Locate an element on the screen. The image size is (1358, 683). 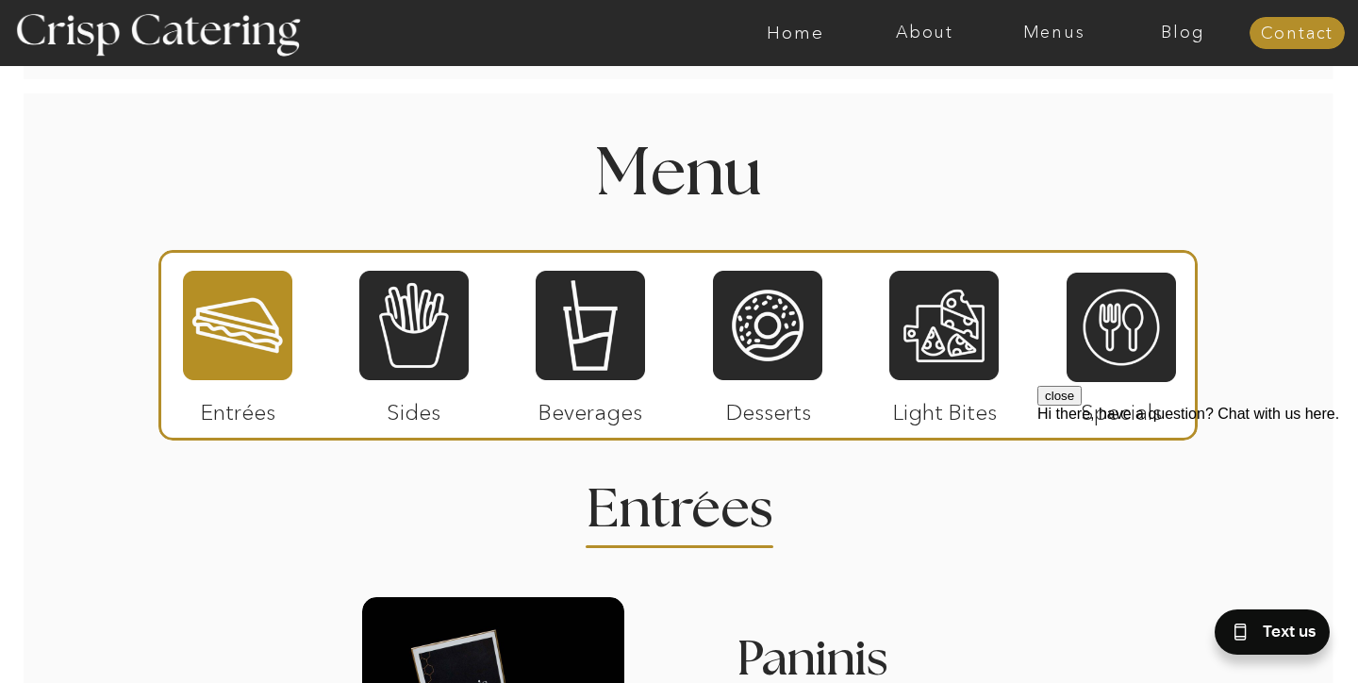
nav: Menus is located at coordinates (1054, 33).